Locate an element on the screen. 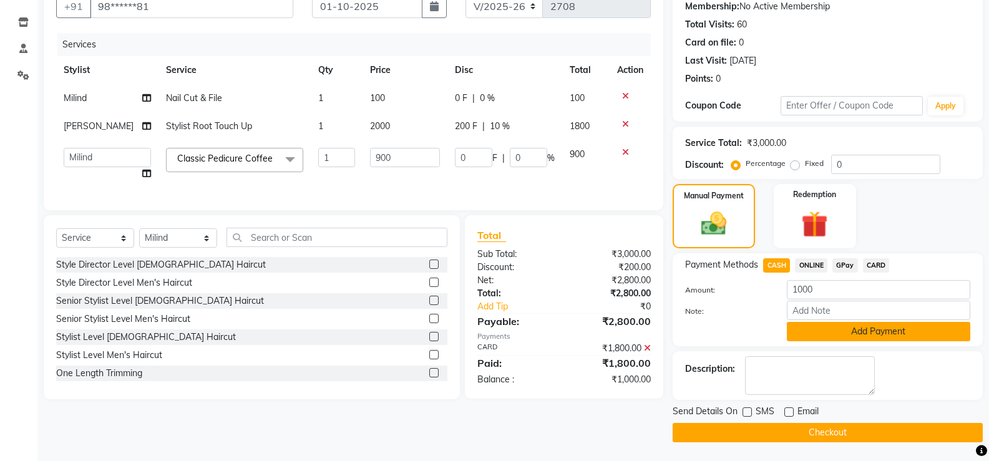  label: Percentage is located at coordinates (766, 164).